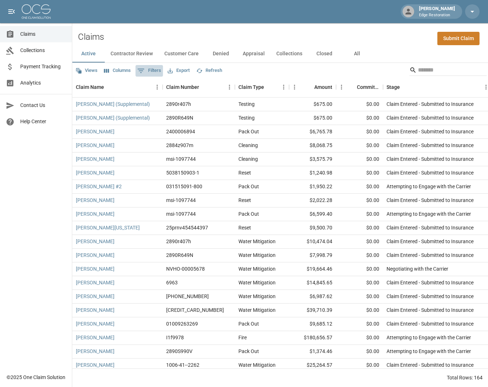 This screenshot has height=387, width=488. I want to click on div: $9,685.12, so click(313, 324).